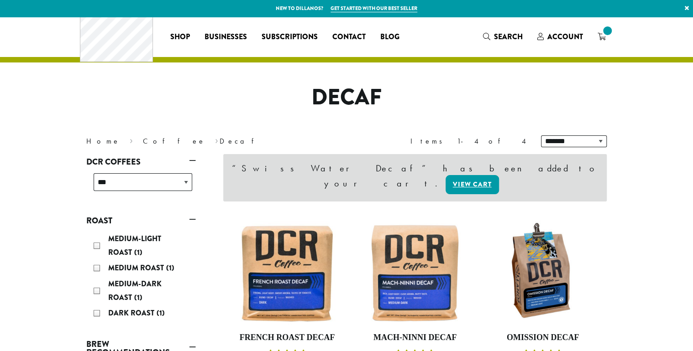 Image resolution: width=693 pixels, height=351 pixels. Describe the element at coordinates (415, 178) in the screenshot. I see `div: “Swiss Water Decaf” has been added to your cart.` at that location.